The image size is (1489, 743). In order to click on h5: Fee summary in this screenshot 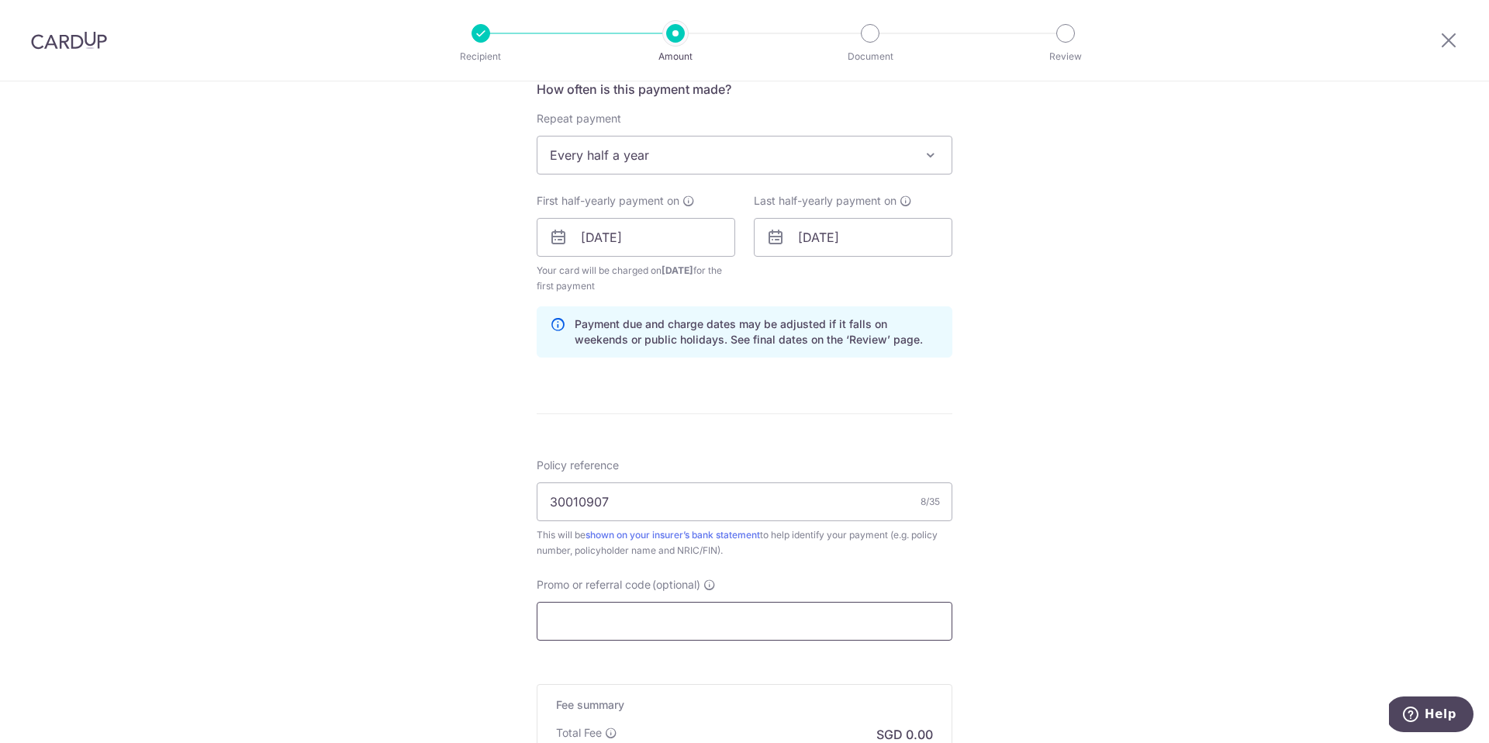, I will do `click(744, 705)`.